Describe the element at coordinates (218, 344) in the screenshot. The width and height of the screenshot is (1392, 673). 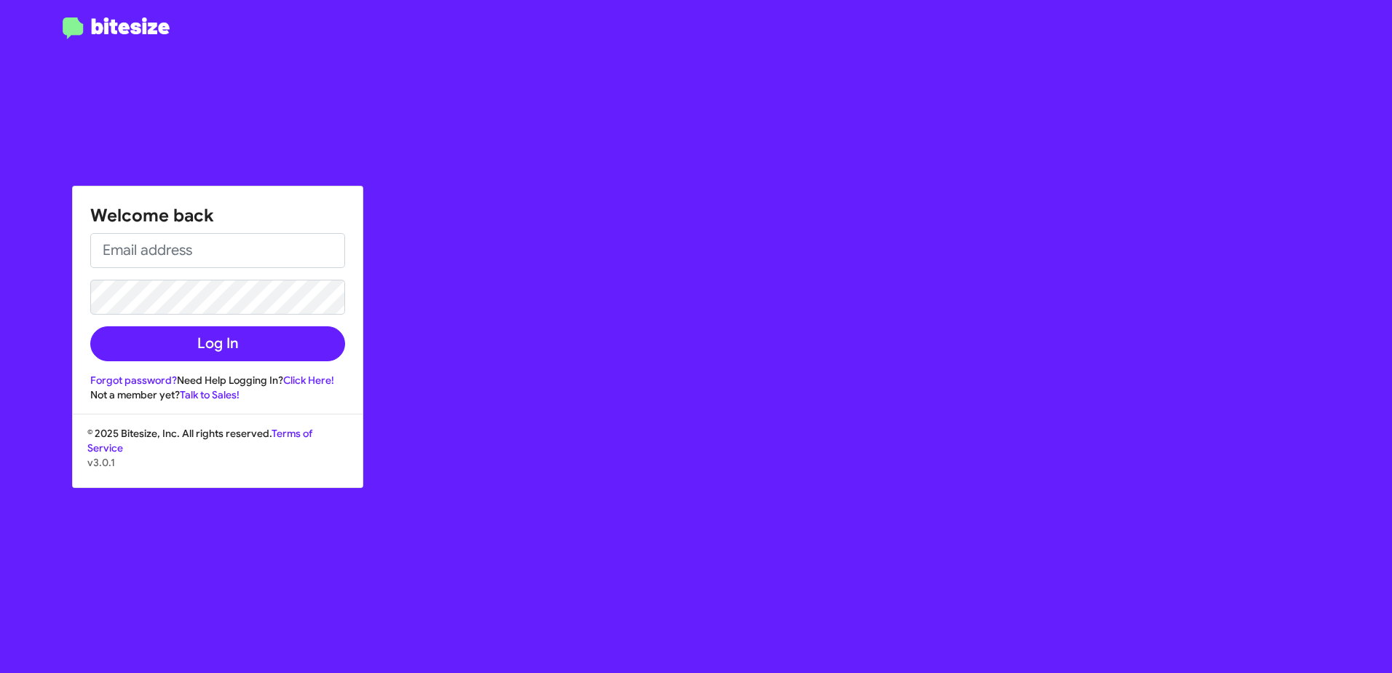
I see `button: Log In` at that location.